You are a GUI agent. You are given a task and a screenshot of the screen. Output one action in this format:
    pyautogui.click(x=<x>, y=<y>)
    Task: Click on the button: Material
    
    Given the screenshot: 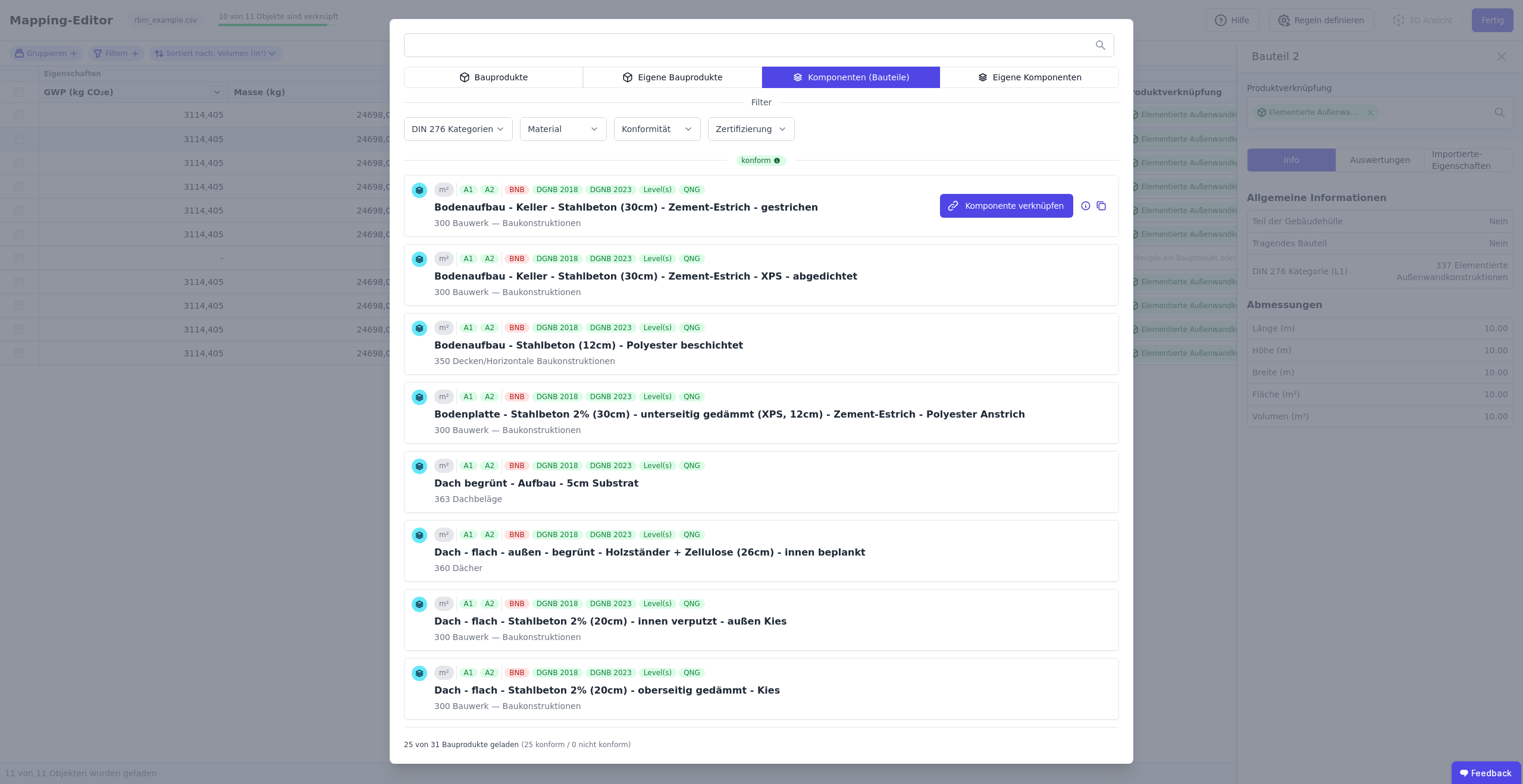 What is the action you would take?
    pyautogui.click(x=563, y=129)
    